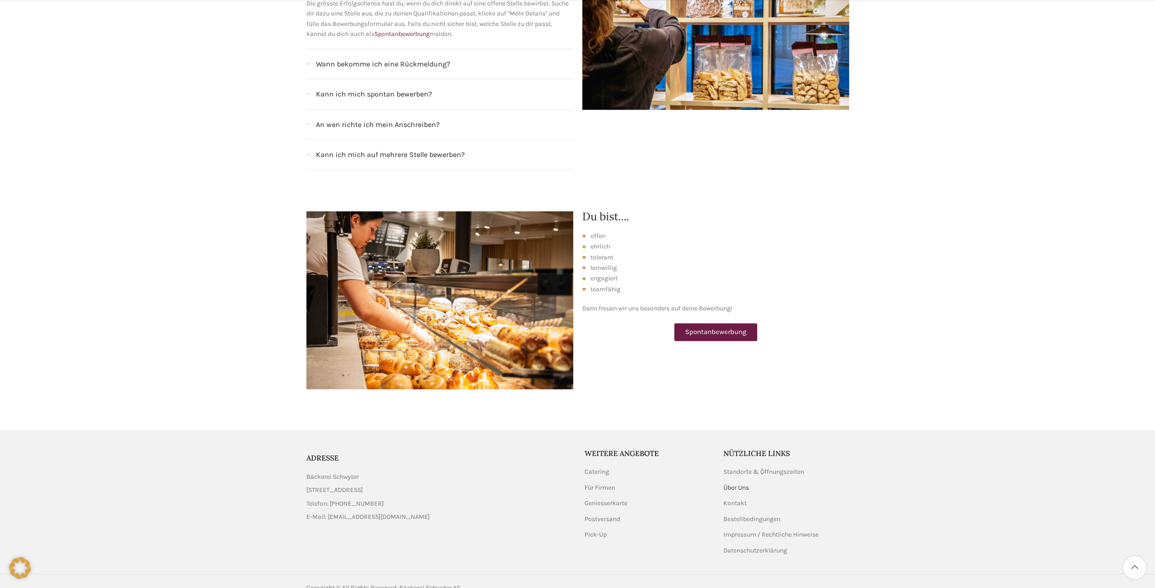  What do you see at coordinates (647, 453) in the screenshot?
I see `h5: Weitere Angebote` at bounding box center [647, 453].